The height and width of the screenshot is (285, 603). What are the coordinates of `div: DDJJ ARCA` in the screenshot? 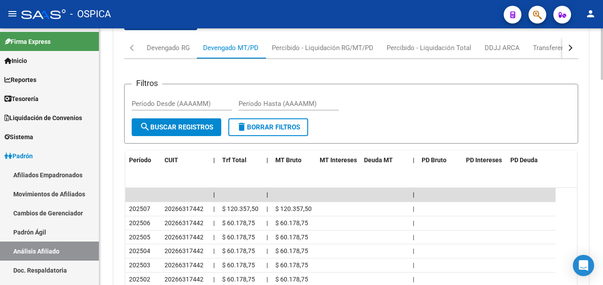 It's located at (502, 48).